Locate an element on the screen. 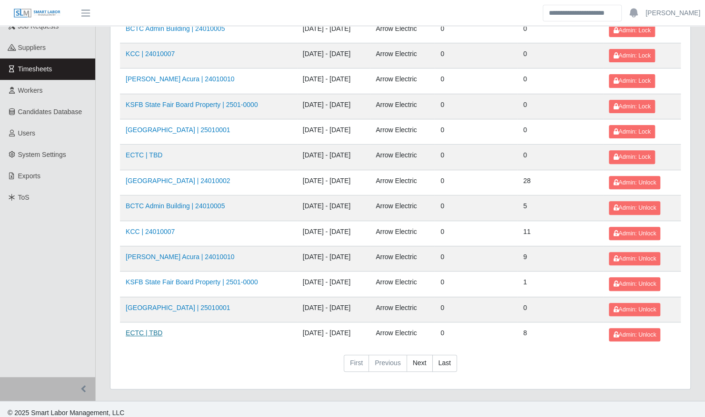 This screenshot has height=417, width=705. nav: pagination is located at coordinates (400, 367).